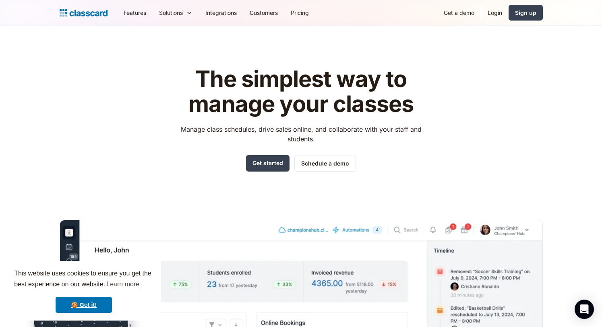  What do you see at coordinates (268, 163) in the screenshot?
I see `a: Get started` at bounding box center [268, 163].